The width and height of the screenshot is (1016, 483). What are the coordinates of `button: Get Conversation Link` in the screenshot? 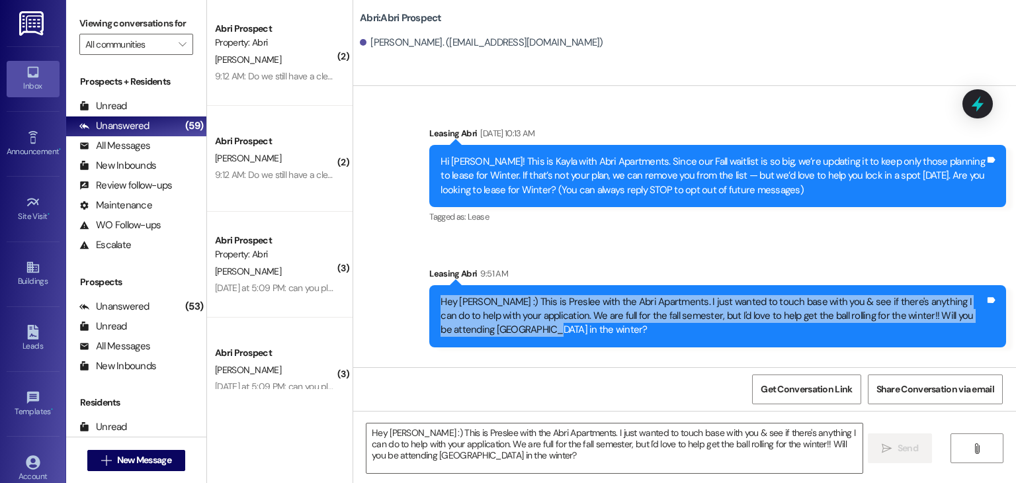 It's located at (806, 389).